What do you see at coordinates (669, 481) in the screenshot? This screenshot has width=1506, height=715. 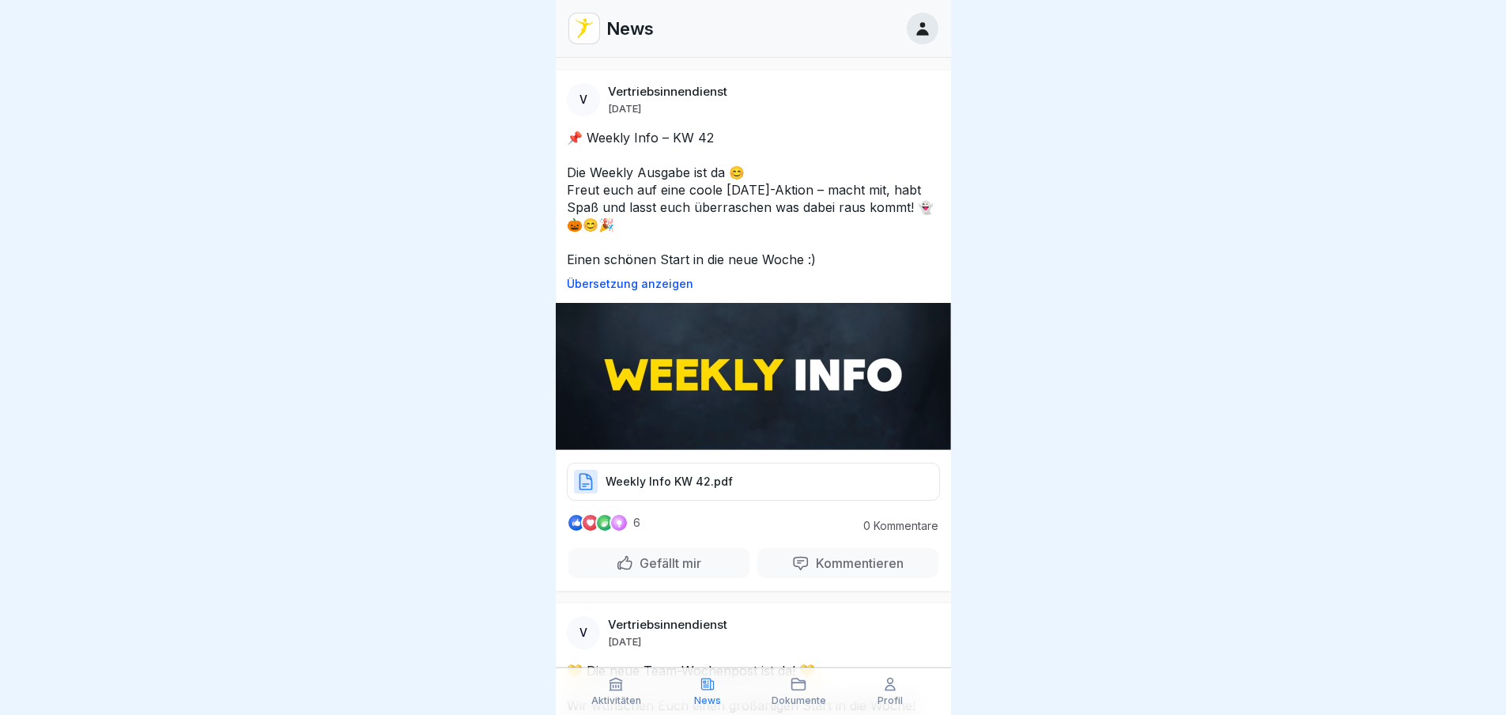 I see `p: Weekly Info KW 42.pdf` at bounding box center [669, 481].